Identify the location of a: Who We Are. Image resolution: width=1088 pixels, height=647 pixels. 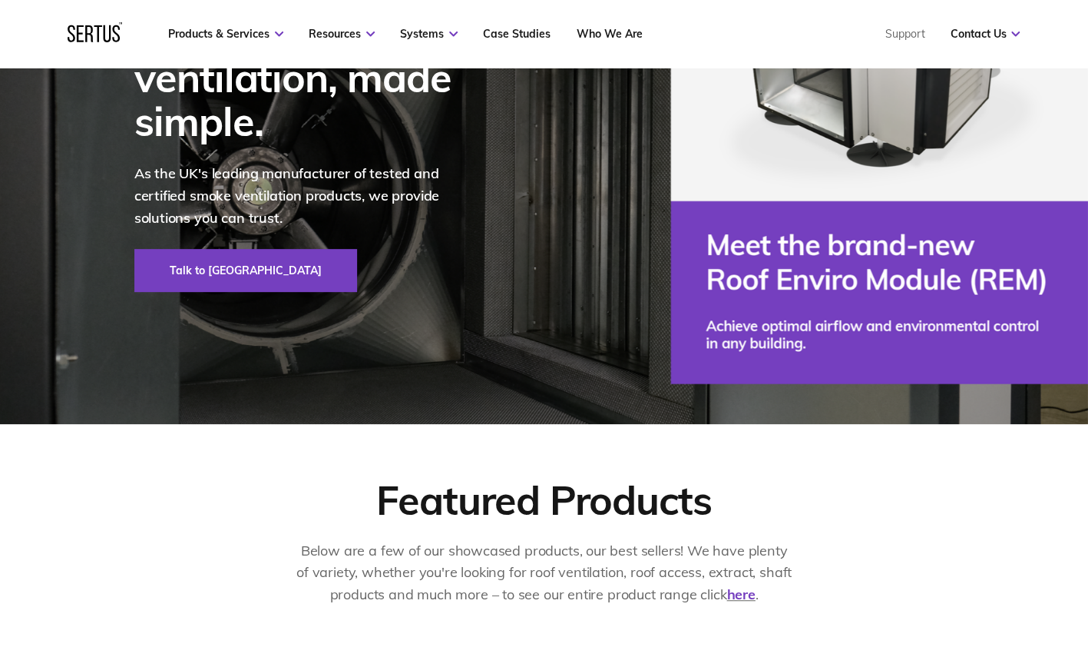
(609, 34).